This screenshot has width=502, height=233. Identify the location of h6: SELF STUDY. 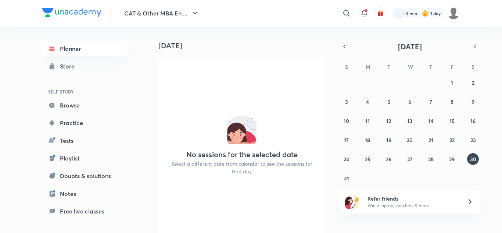
(85, 92).